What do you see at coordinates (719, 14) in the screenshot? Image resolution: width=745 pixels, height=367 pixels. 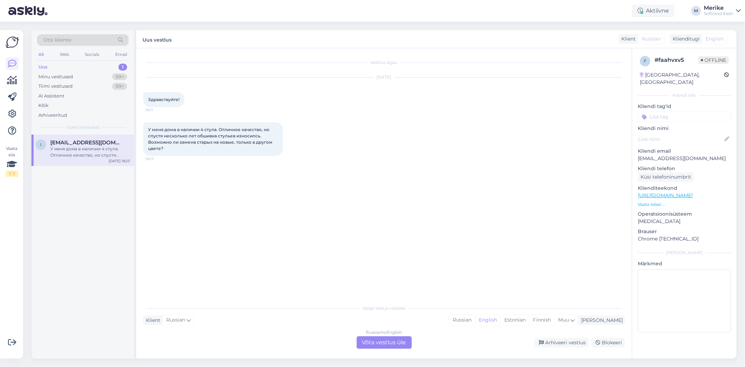 I see `div: Softrend Eesti` at bounding box center [719, 14].